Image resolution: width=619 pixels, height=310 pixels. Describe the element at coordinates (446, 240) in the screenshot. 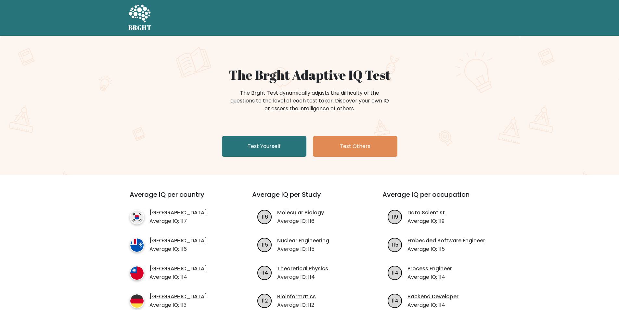

I see `a: Embedded Software Engineer` at that location.